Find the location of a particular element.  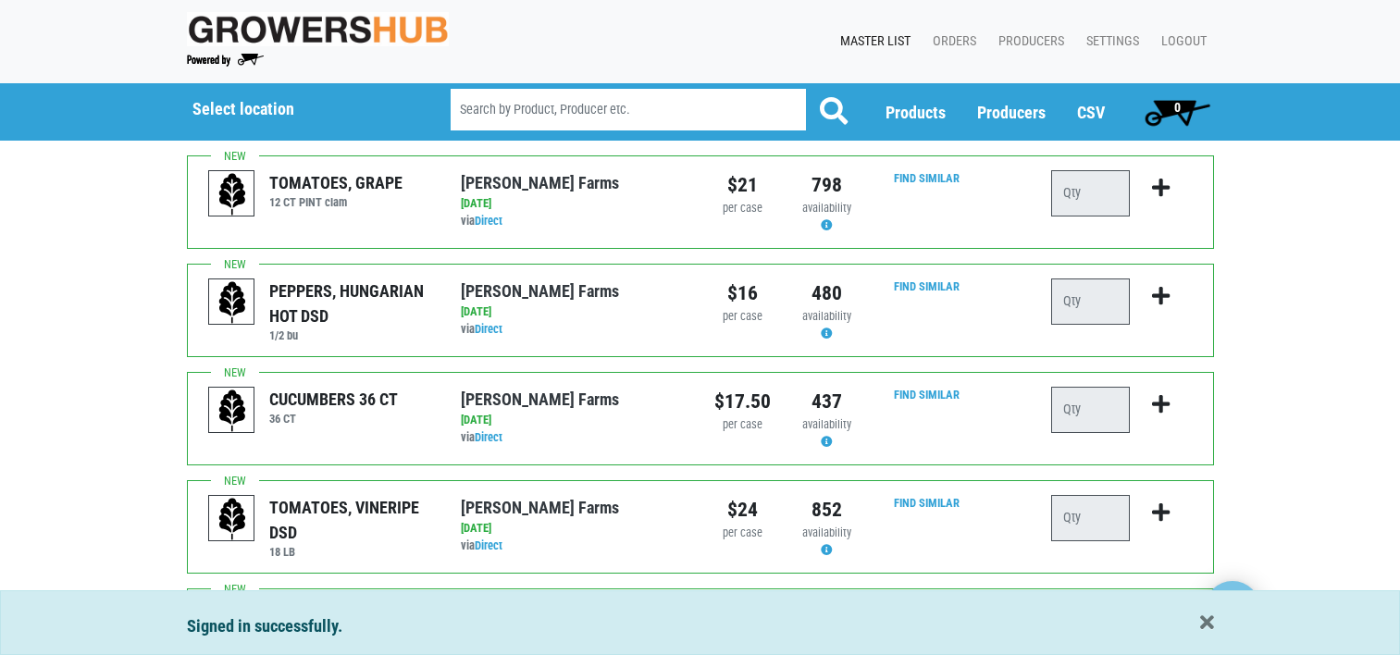

a: 0 is located at coordinates (1177, 112).